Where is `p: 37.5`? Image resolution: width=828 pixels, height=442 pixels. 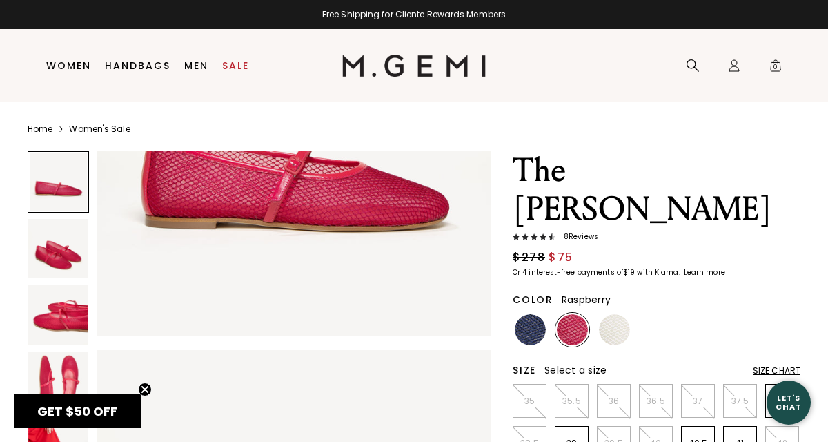 p: 37.5 is located at coordinates (740, 401).